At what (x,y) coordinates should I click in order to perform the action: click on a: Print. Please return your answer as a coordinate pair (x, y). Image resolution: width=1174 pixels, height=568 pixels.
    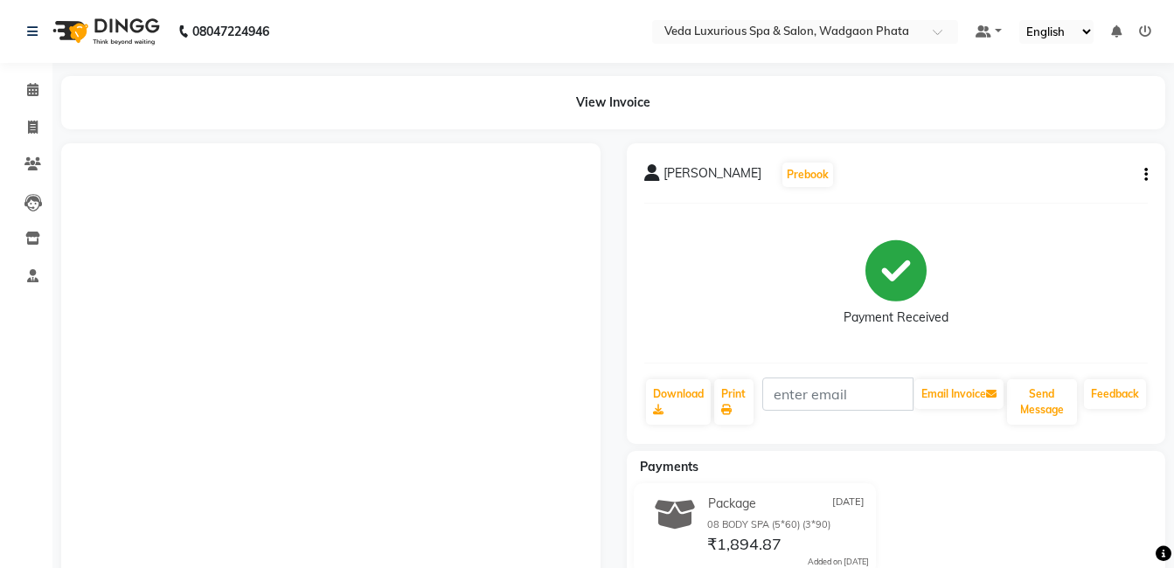
    Looking at the image, I should click on (734, 402).